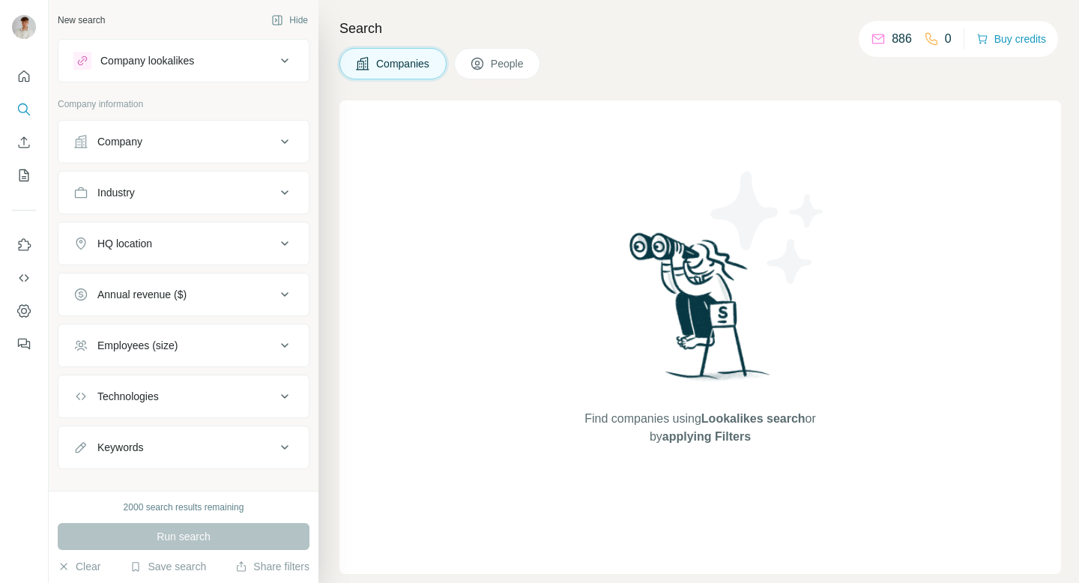  Describe the element at coordinates (753, 418) in the screenshot. I see `span: Lookalikes search` at that location.